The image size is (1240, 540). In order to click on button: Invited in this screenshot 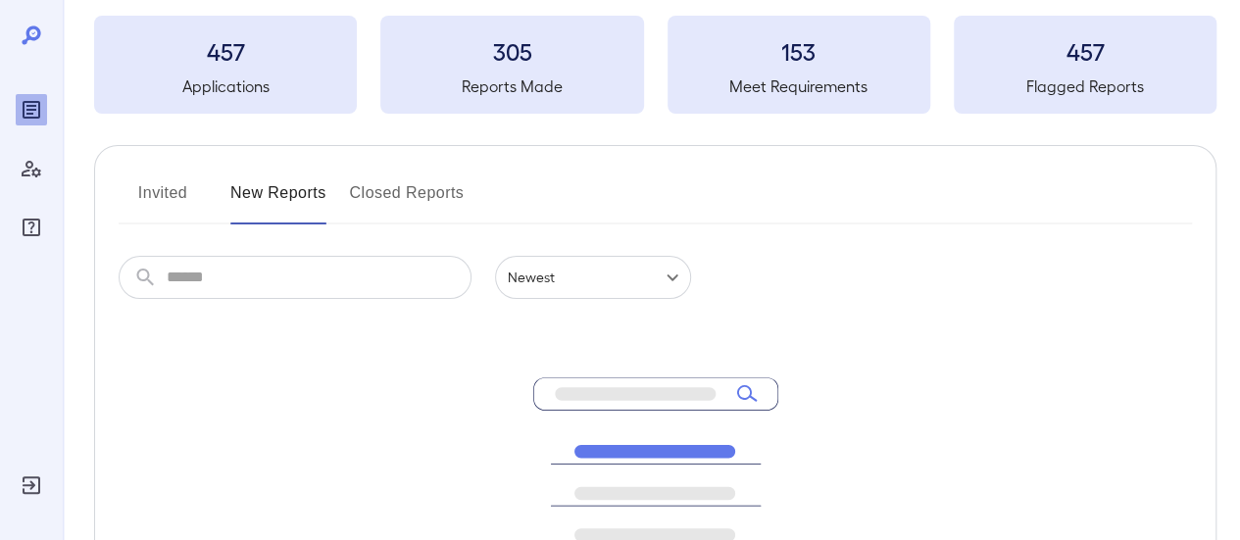, I will do `click(163, 201)`.